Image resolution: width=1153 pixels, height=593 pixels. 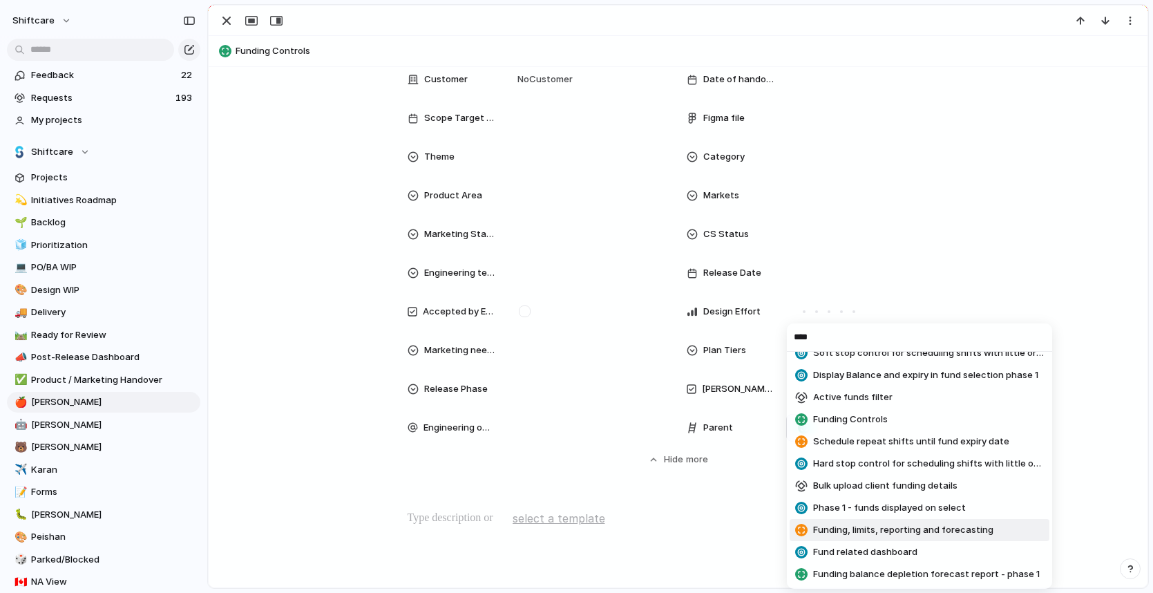 What do you see at coordinates (911, 441) in the screenshot?
I see `span: Schedule repeat shifts until fund expiry date` at bounding box center [911, 441].